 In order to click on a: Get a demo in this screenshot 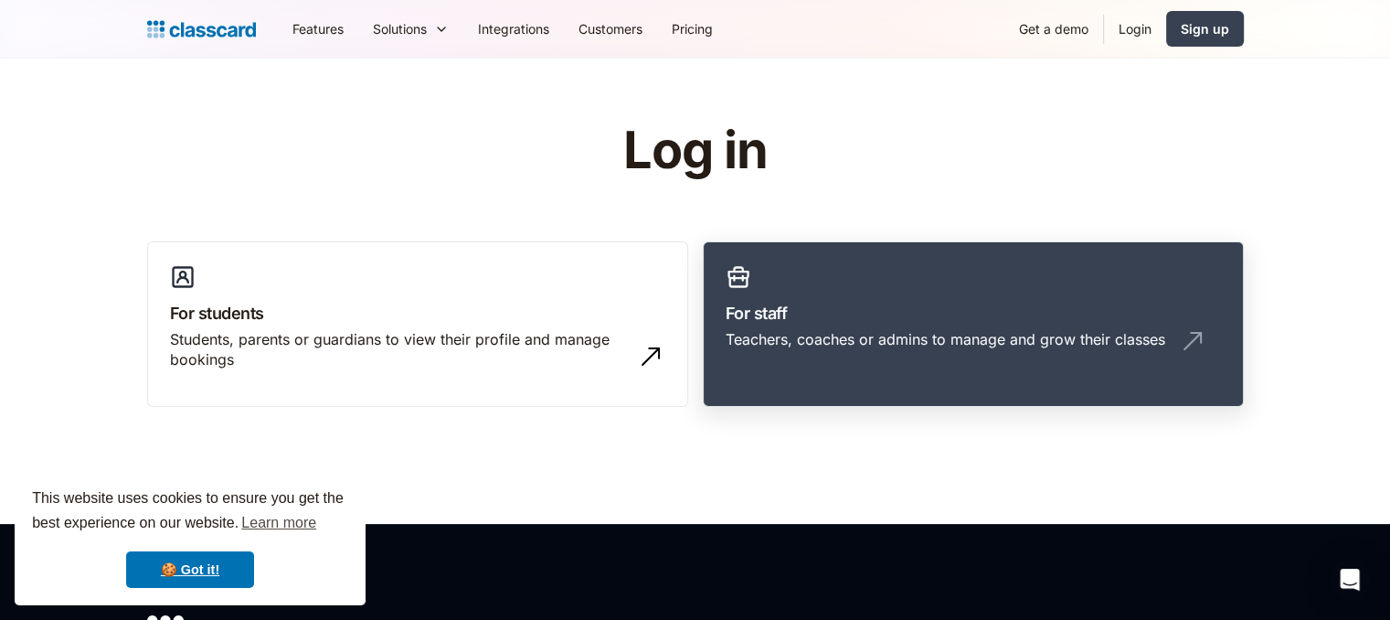, I will do `click(1054, 28)`.